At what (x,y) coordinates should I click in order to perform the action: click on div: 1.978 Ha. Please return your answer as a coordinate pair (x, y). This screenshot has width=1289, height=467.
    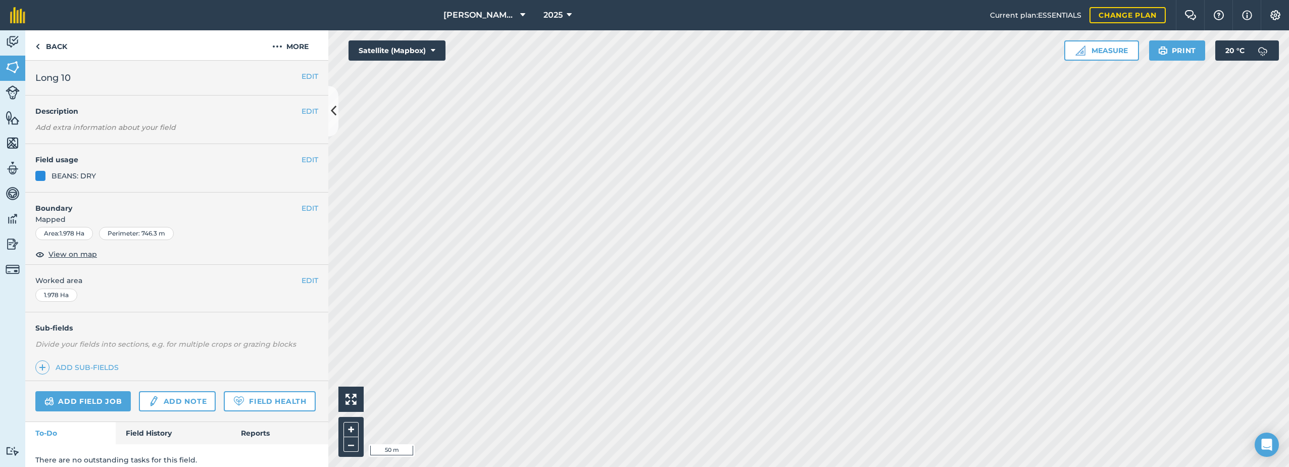
    Looking at the image, I should click on (56, 295).